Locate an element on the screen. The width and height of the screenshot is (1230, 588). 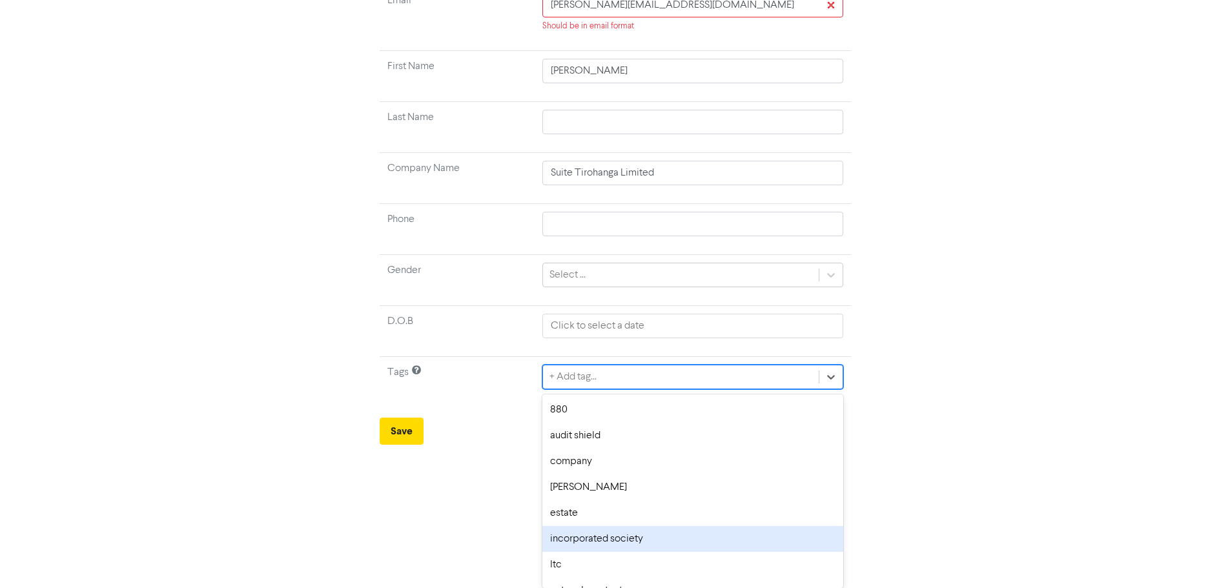
button: Save is located at coordinates (402, 431).